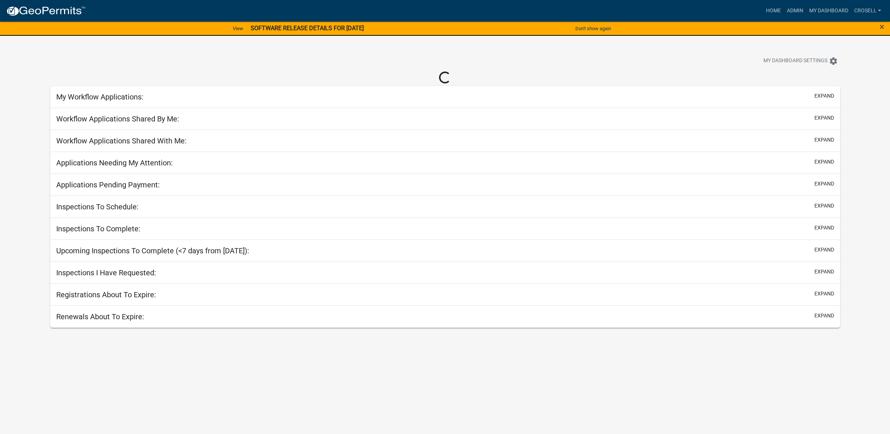 Image resolution: width=890 pixels, height=434 pixels. I want to click on button: Don't show again, so click(593, 28).